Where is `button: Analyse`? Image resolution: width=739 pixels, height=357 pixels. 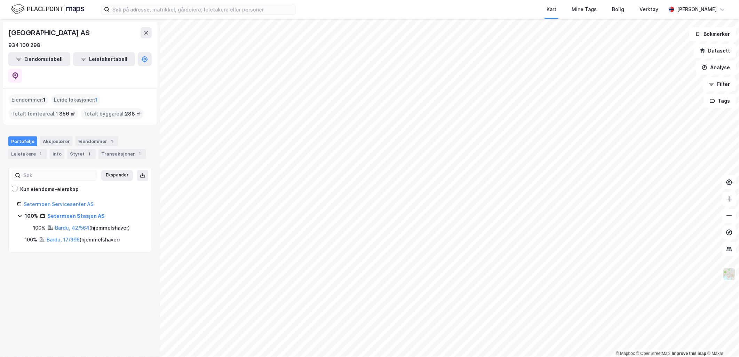 button: Analyse is located at coordinates (716, 67).